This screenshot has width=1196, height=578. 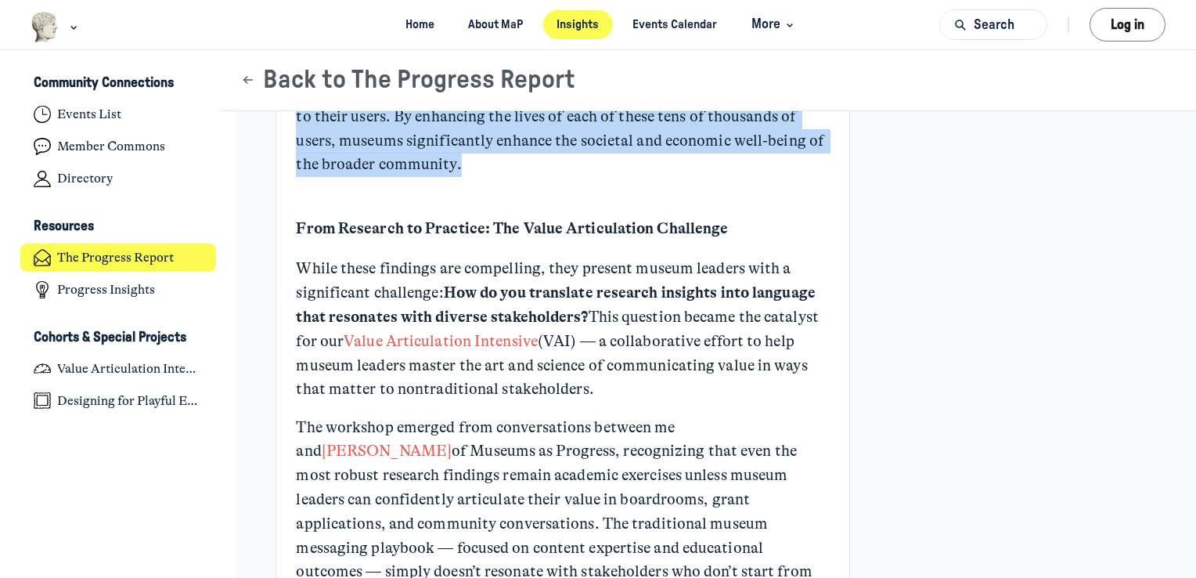 What do you see at coordinates (993, 24) in the screenshot?
I see `button: Search` at bounding box center [993, 24].